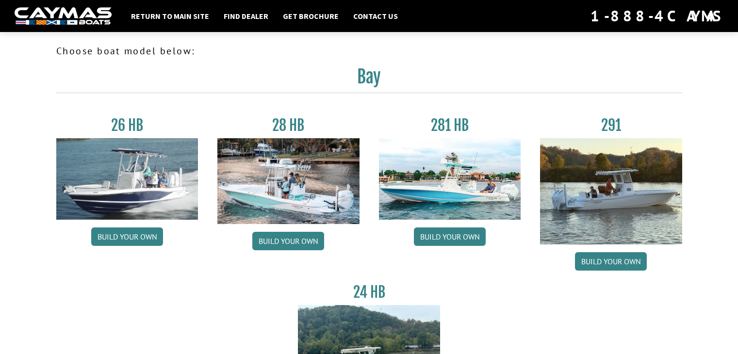 This screenshot has height=354, width=738. Describe the element at coordinates (288, 181) in the screenshot. I see `img: 28_hb_thumbnail_for_caymas_connect.jpg` at that location.